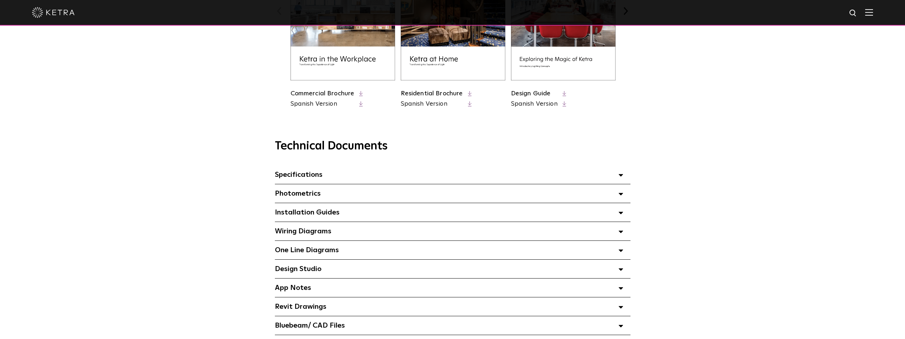 The height and width of the screenshot is (339, 905). What do you see at coordinates (298, 194) in the screenshot?
I see `span: Photometrics` at bounding box center [298, 194].